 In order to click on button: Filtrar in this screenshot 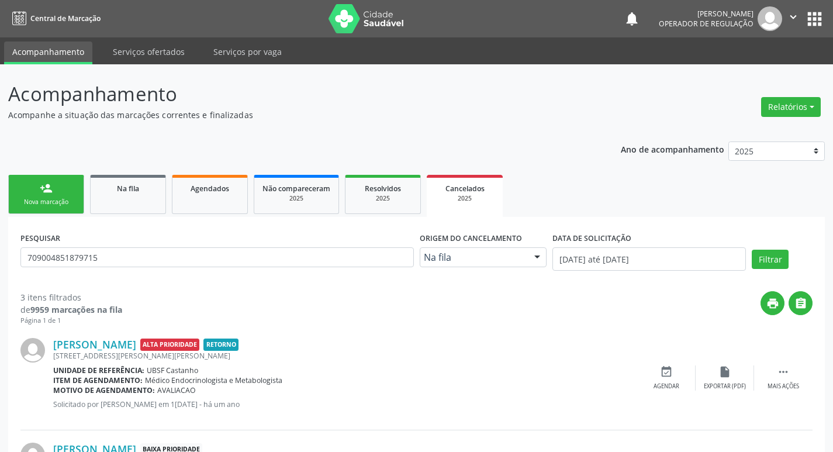, I will do `click(770, 260)`.